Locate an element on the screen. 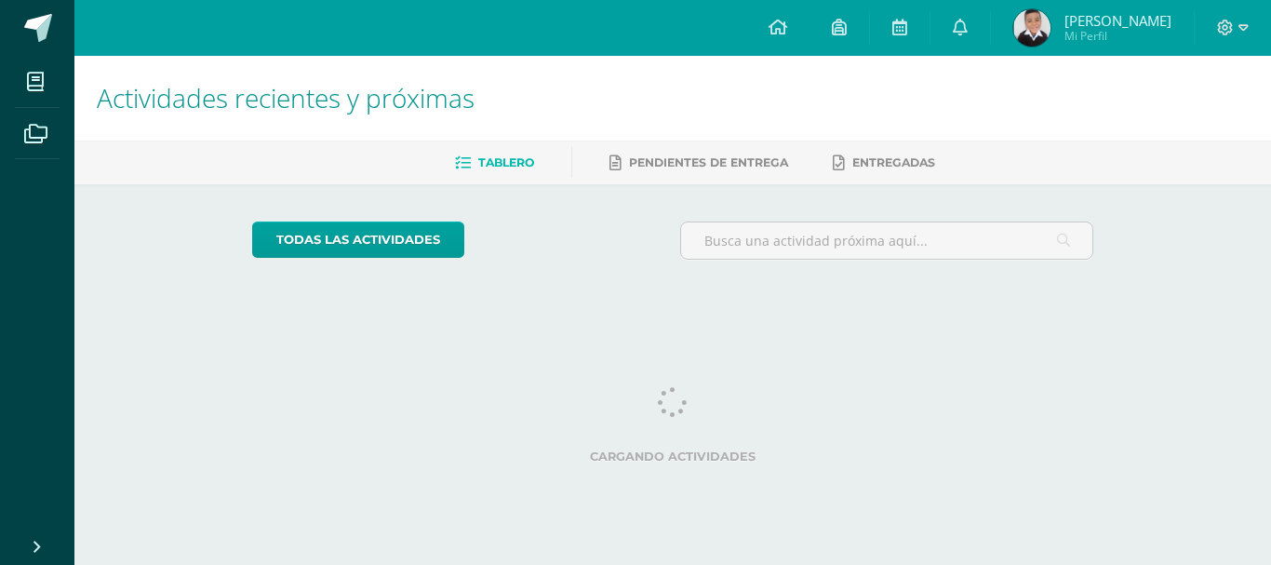  input: Busca una actividad próxima aquí... is located at coordinates (886, 240).